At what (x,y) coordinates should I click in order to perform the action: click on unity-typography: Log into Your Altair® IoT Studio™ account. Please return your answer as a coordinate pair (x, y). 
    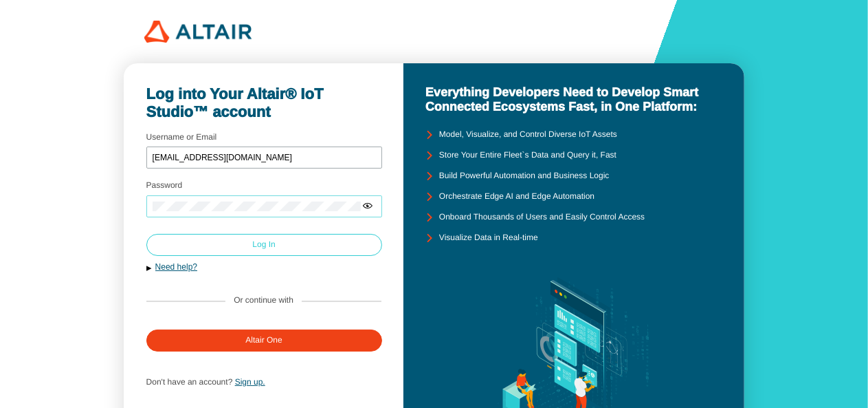
    Looking at the image, I should click on (264, 102).